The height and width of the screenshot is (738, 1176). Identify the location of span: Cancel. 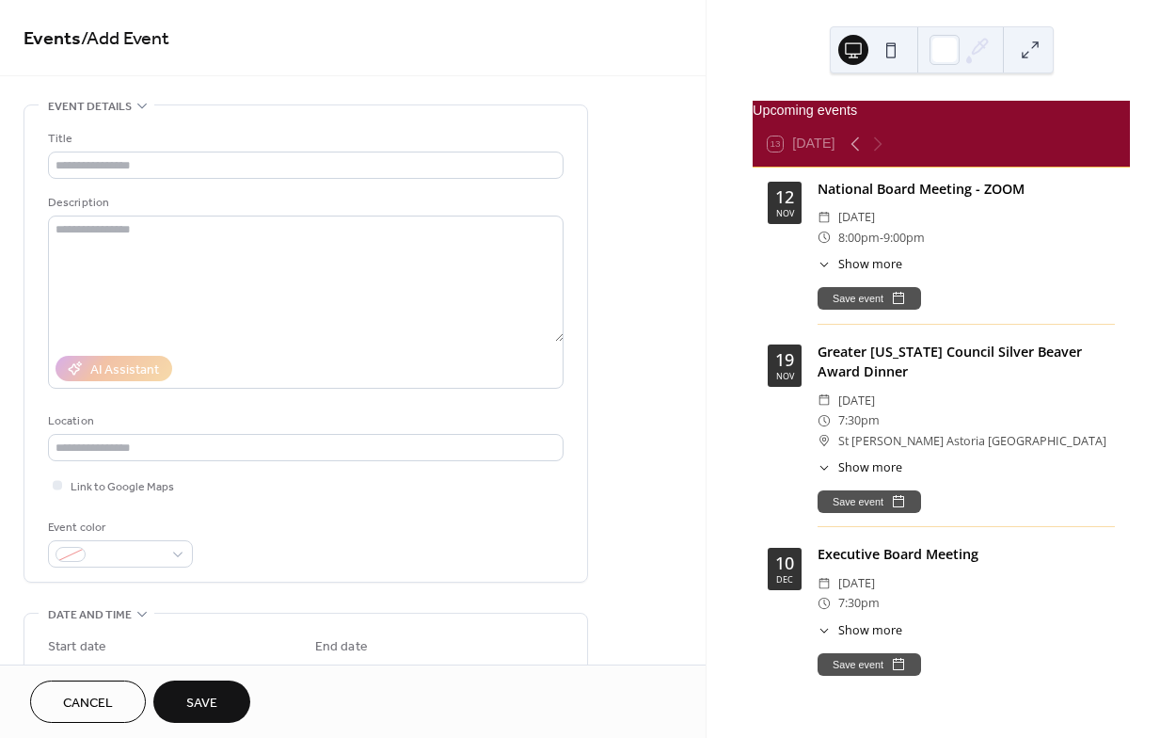
(88, 703).